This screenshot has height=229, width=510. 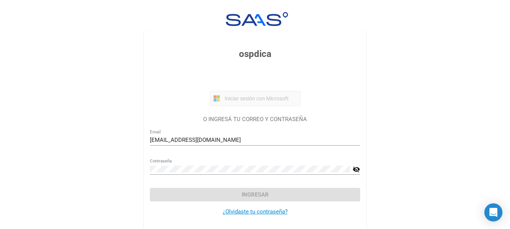 I want to click on h3: ospdica, so click(x=255, y=54).